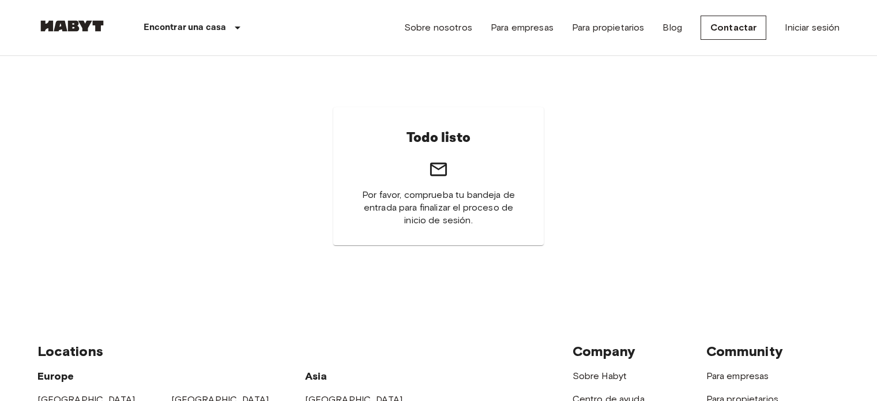 This screenshot has width=877, height=401. What do you see at coordinates (599, 375) in the screenshot?
I see `a: Sobre Habyt` at bounding box center [599, 375].